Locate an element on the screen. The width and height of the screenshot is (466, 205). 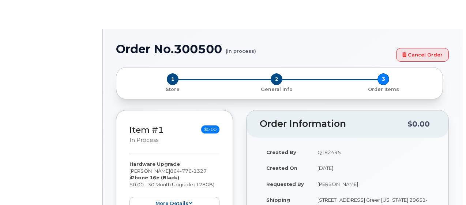
a: Item #1 is located at coordinates (147, 130).